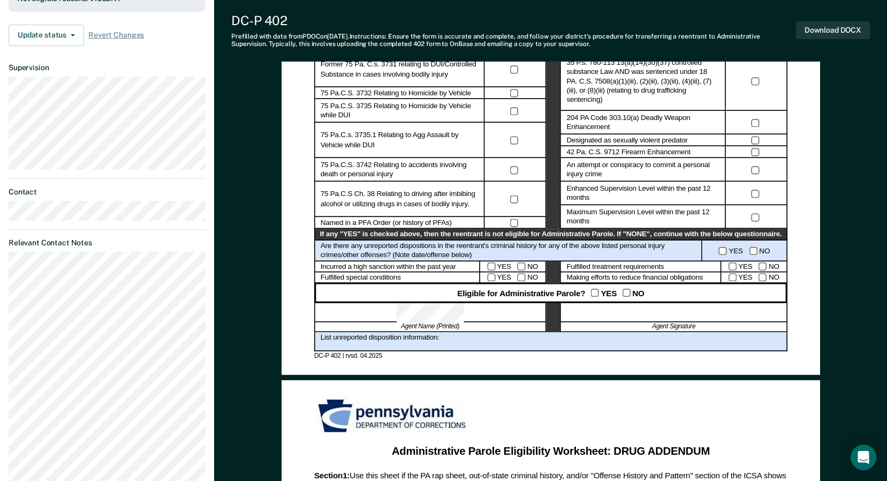 Image resolution: width=887 pixels, height=481 pixels. What do you see at coordinates (397, 277) in the screenshot?
I see `div: Fulfilled special conditions` at bounding box center [397, 277].